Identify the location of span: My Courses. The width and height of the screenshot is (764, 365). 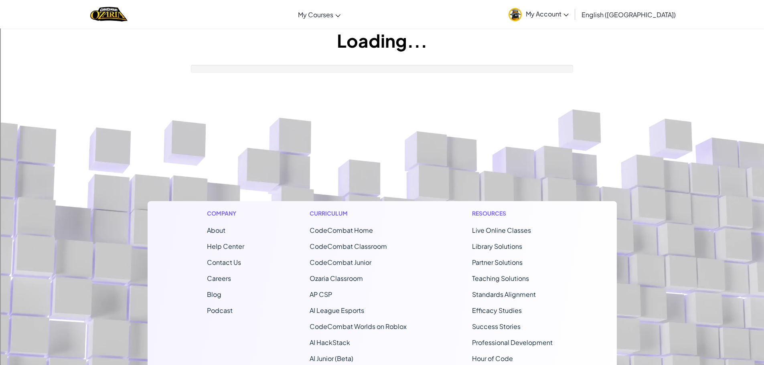
(316, 14).